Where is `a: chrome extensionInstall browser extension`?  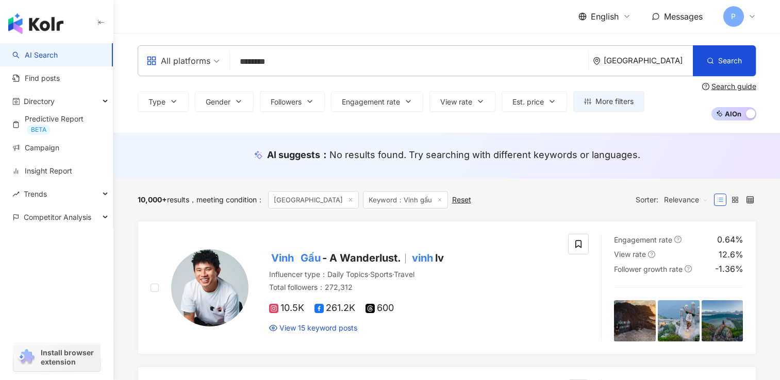
a: chrome extensionInstall browser extension is located at coordinates (57, 358).